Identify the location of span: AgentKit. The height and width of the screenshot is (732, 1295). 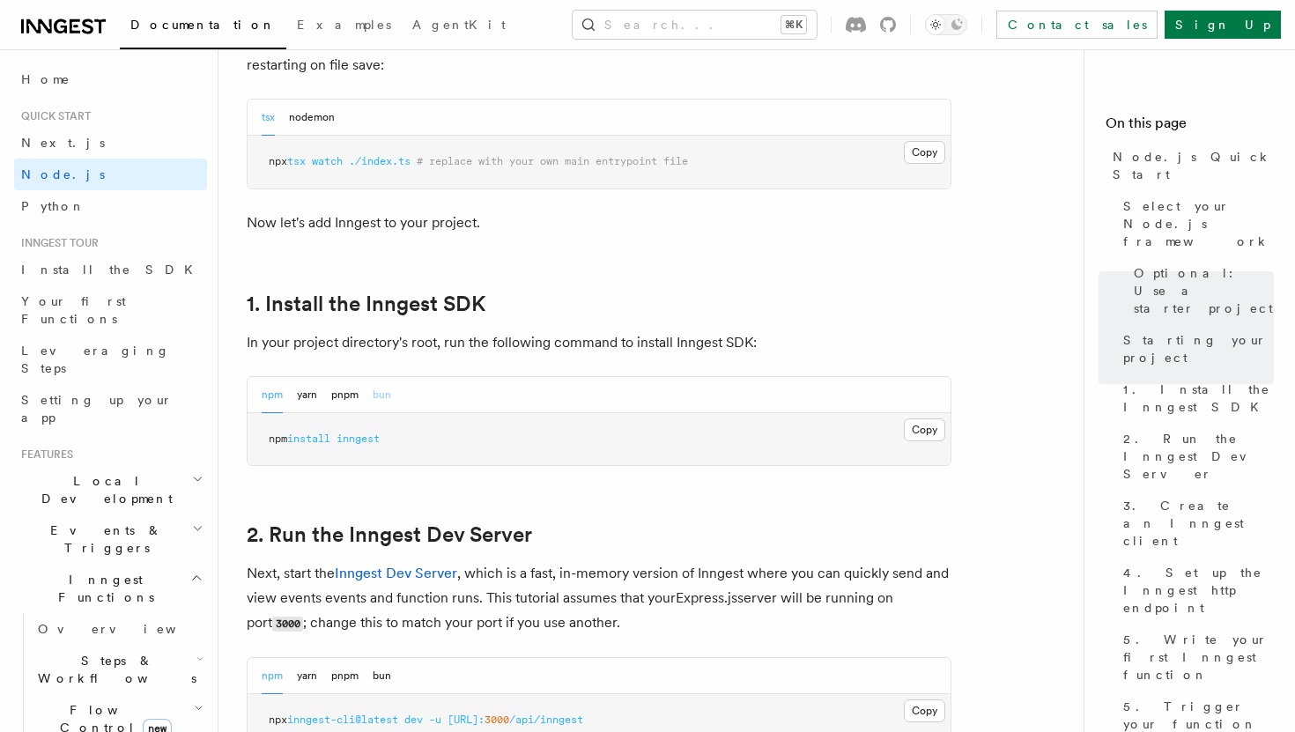
(459, 25).